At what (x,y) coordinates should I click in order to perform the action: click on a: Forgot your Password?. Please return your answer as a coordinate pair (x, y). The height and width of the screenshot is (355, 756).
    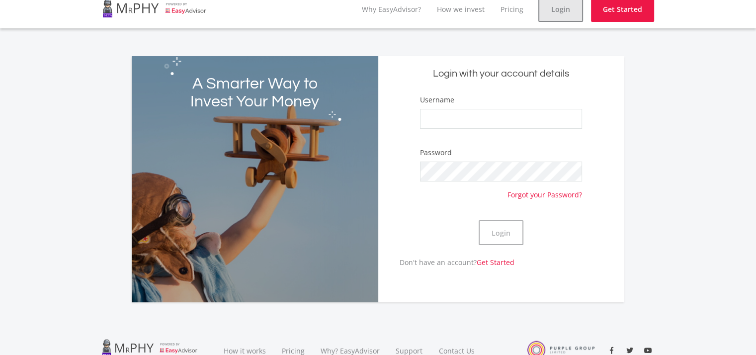
    Looking at the image, I should click on (545, 190).